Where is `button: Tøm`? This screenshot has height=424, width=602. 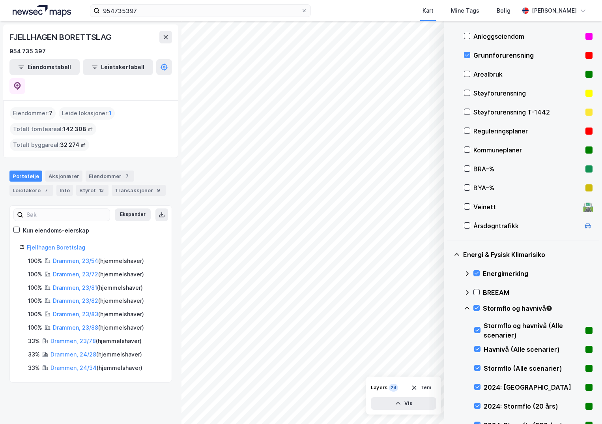
button: Tøm is located at coordinates (421, 387).